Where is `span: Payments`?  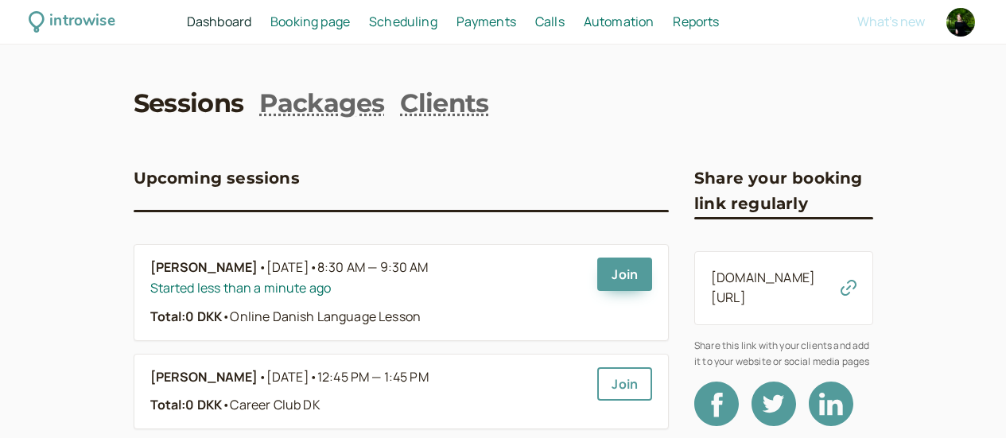
span: Payments is located at coordinates (486, 21).